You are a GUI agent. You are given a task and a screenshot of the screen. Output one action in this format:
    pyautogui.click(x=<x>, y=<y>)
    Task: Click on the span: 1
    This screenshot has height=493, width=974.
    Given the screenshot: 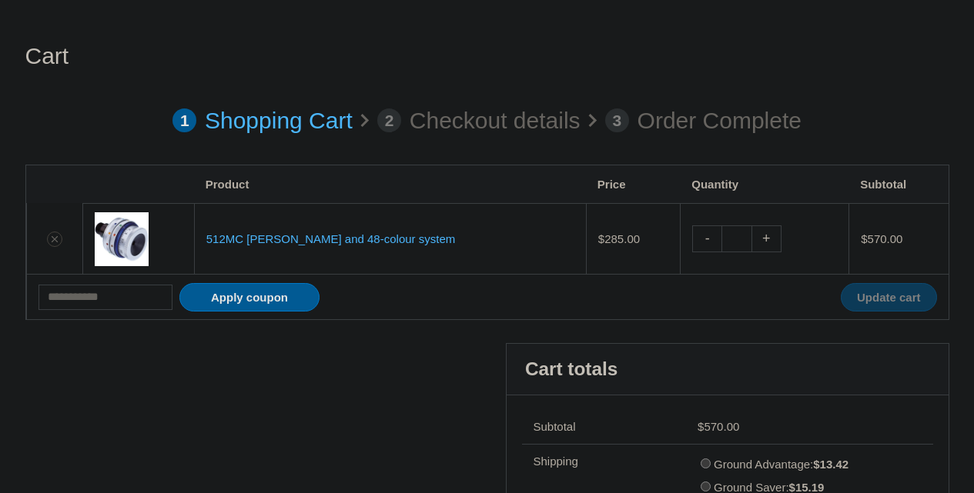 What is the action you would take?
    pyautogui.click(x=185, y=121)
    